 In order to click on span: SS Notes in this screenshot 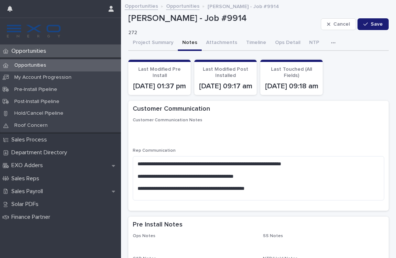, I will do `click(273, 236)`.